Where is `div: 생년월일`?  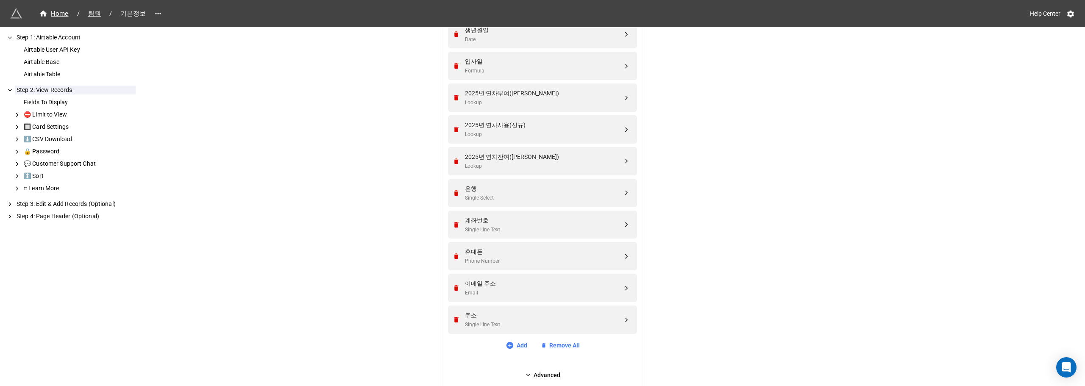 div: 생년월일 is located at coordinates (544, 30).